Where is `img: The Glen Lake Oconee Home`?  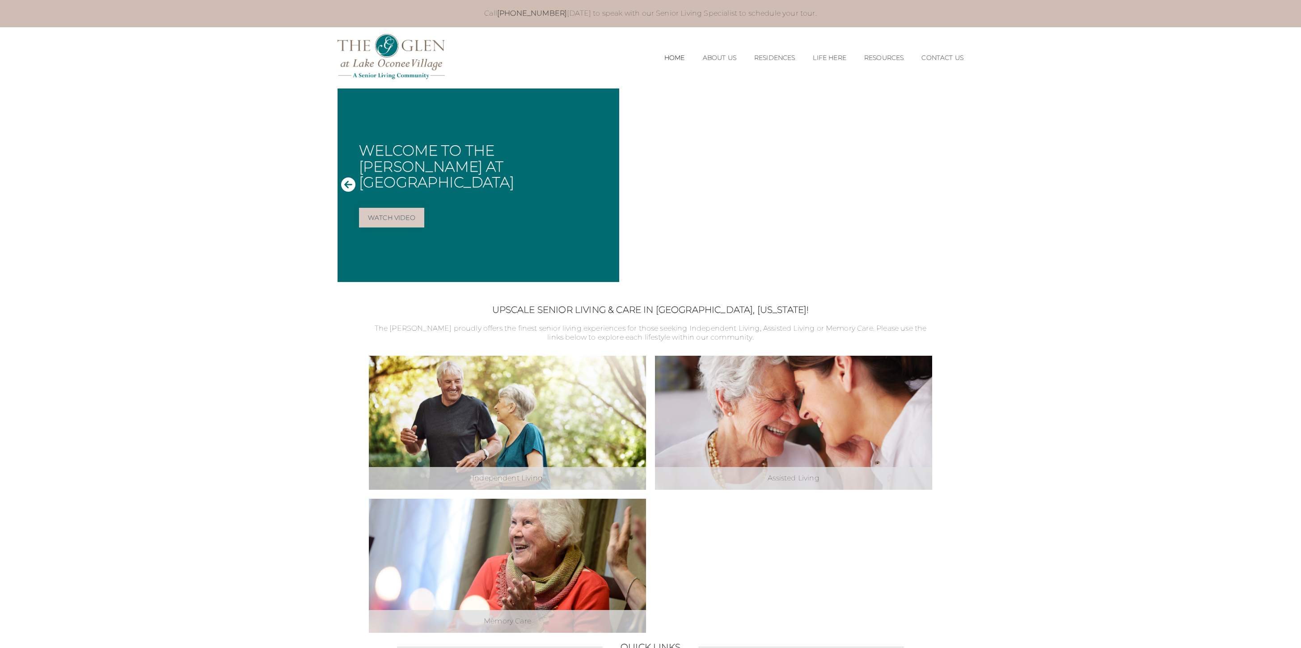 img: The Glen Lake Oconee Home is located at coordinates (391, 56).